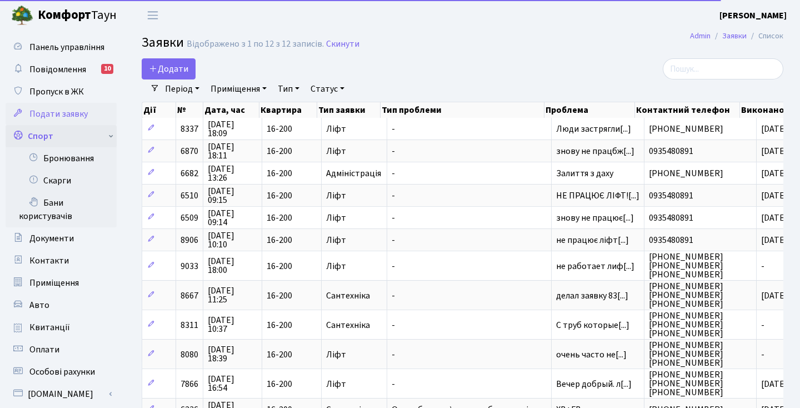  I want to click on span: 8337, so click(189, 129).